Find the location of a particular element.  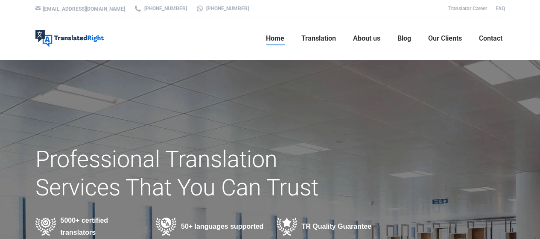

span: About us is located at coordinates (367, 38).